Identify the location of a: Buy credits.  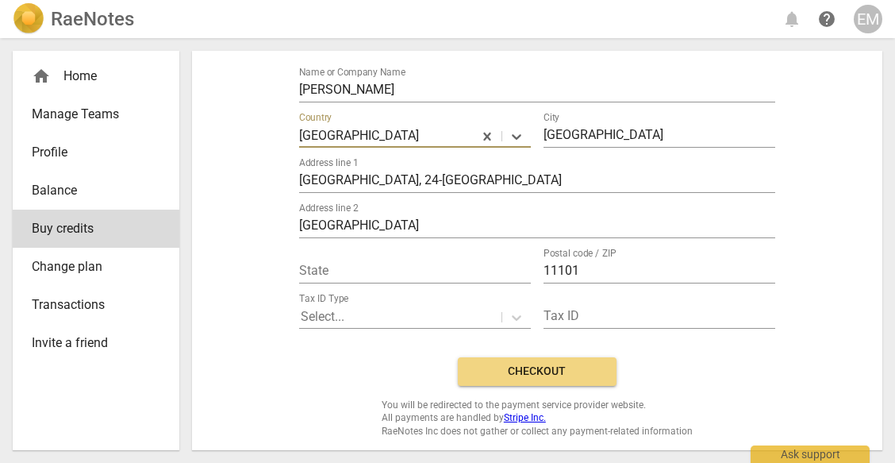
(96, 229).